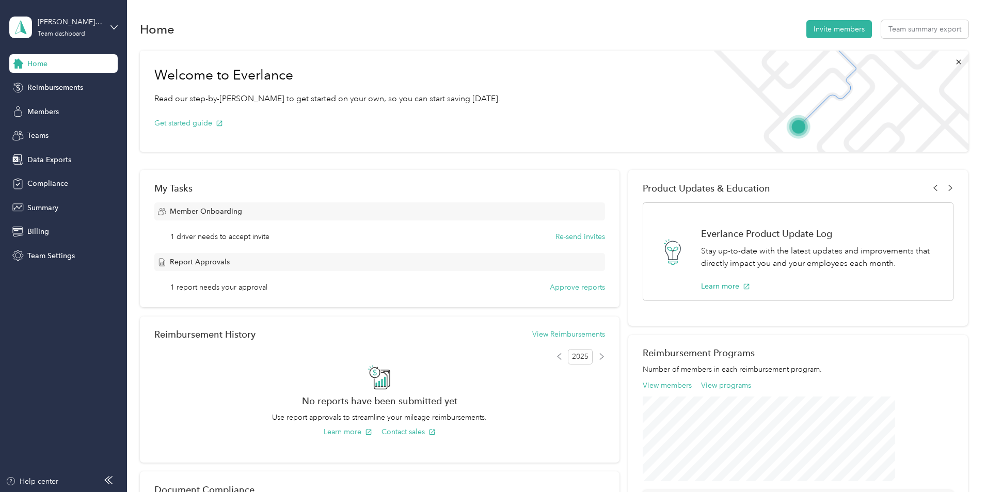  I want to click on button: View members, so click(667, 385).